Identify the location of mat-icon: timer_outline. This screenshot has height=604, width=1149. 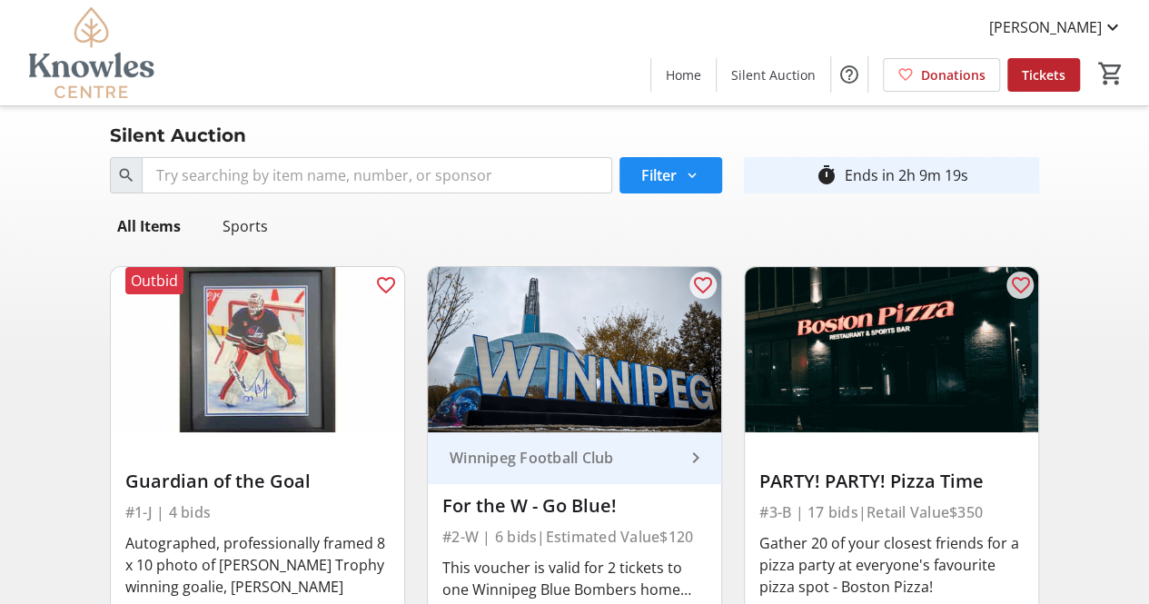
(827, 175).